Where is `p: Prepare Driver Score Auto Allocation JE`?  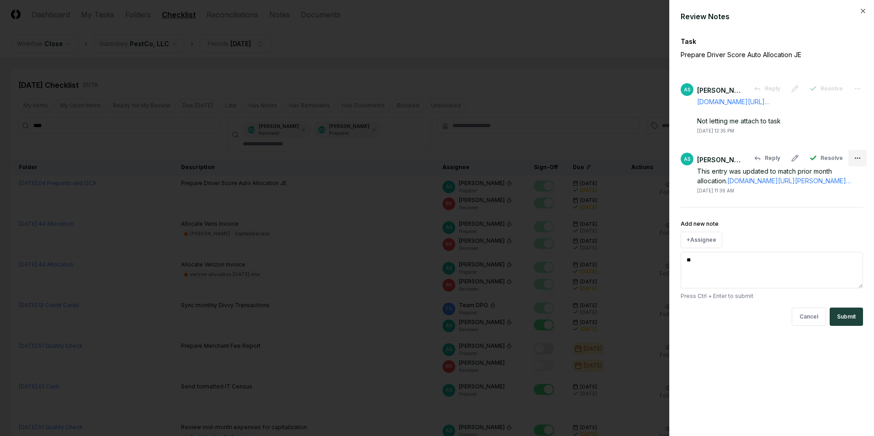
p: Prepare Driver Score Auto Allocation JE is located at coordinates (756, 54).